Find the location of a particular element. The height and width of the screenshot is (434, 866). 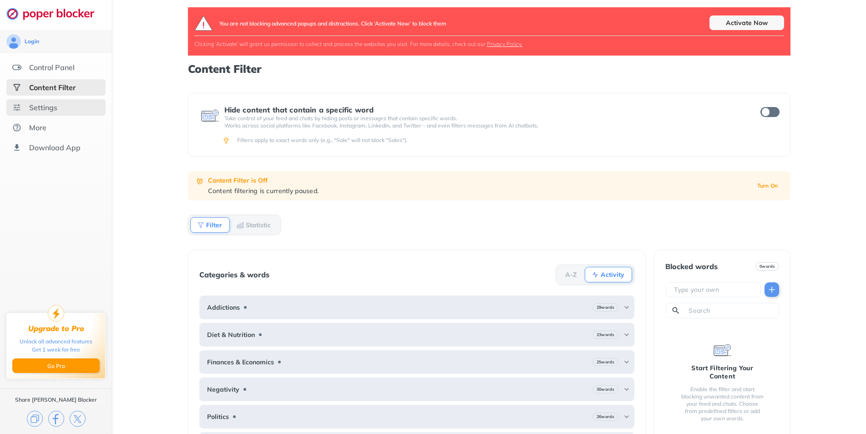

b: 0 words is located at coordinates (767, 266).